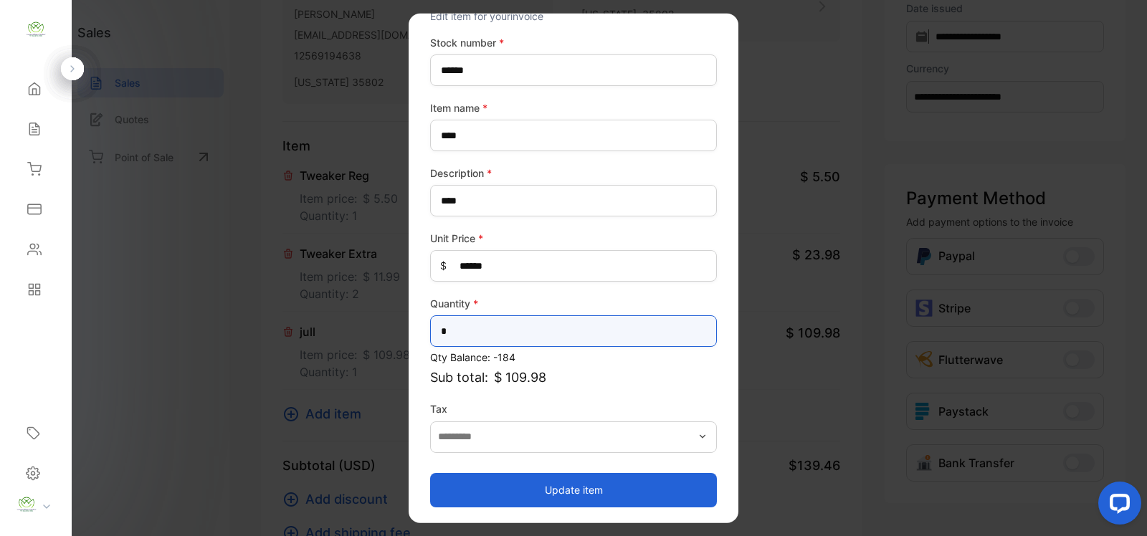 This screenshot has width=1147, height=536. What do you see at coordinates (573, 173) in the screenshot?
I see `label: Description` at bounding box center [573, 173].